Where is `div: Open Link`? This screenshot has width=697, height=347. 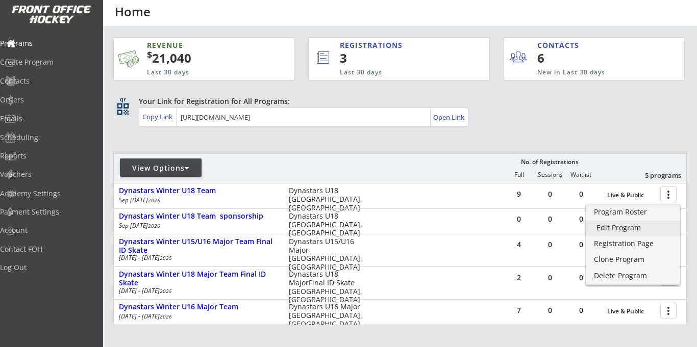 div: Open Link is located at coordinates (449, 117).